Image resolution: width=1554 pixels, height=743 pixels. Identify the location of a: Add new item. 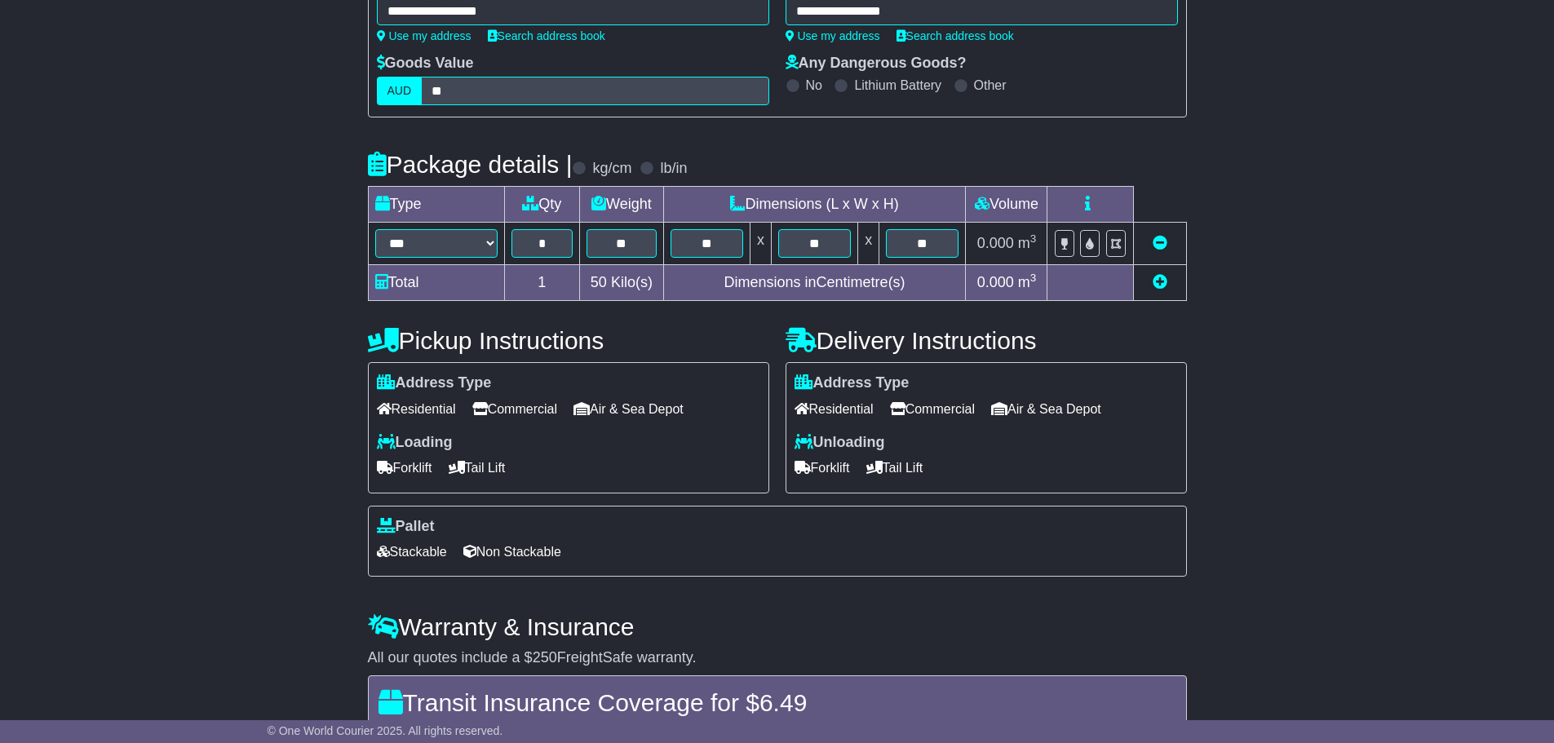
(1160, 282).